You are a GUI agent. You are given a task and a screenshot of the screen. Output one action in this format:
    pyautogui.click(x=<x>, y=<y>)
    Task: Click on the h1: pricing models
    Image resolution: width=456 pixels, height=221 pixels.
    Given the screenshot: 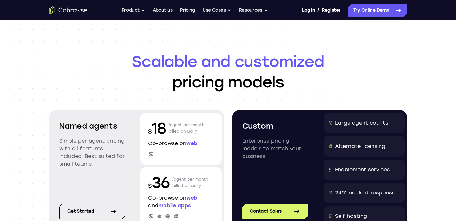 What is the action you would take?
    pyautogui.click(x=228, y=72)
    